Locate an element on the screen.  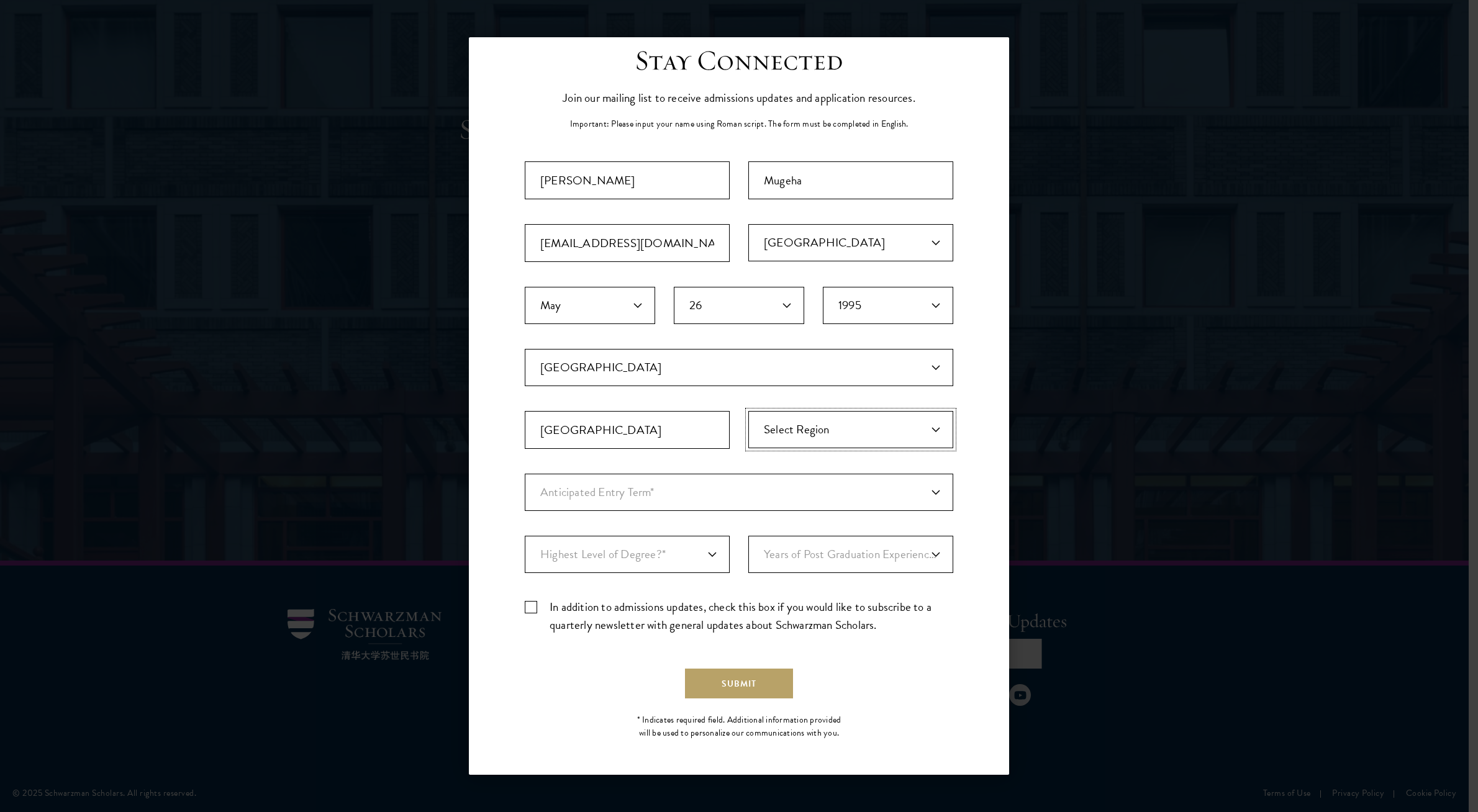
div: Last Name (Family Name)* is located at coordinates (850, 180).